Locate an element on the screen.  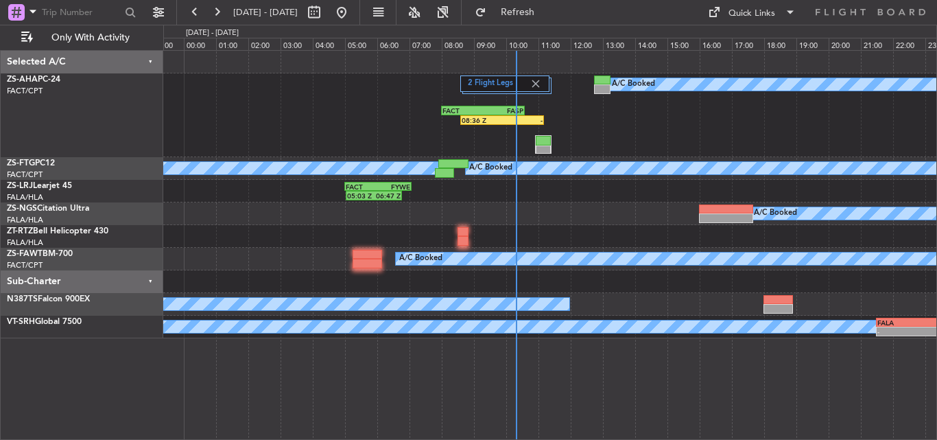
img: gray-close.svg is located at coordinates (536, 84).